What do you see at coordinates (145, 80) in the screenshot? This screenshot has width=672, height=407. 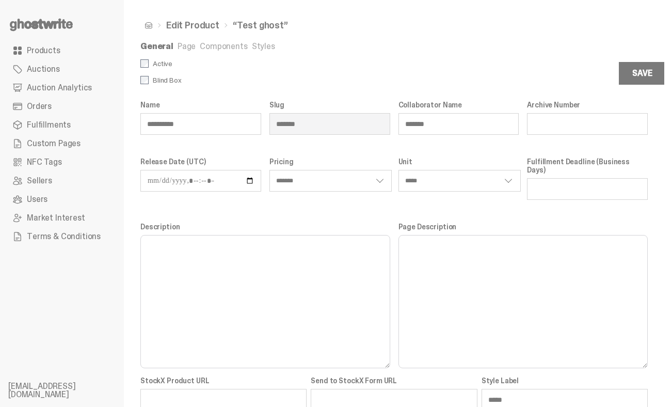 I see `input: Blind Box` at bounding box center [145, 80].